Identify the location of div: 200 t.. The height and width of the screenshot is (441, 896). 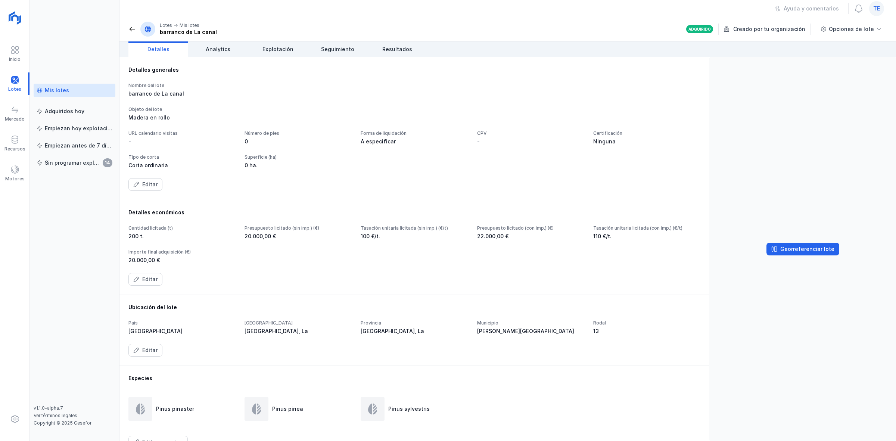
(182, 236).